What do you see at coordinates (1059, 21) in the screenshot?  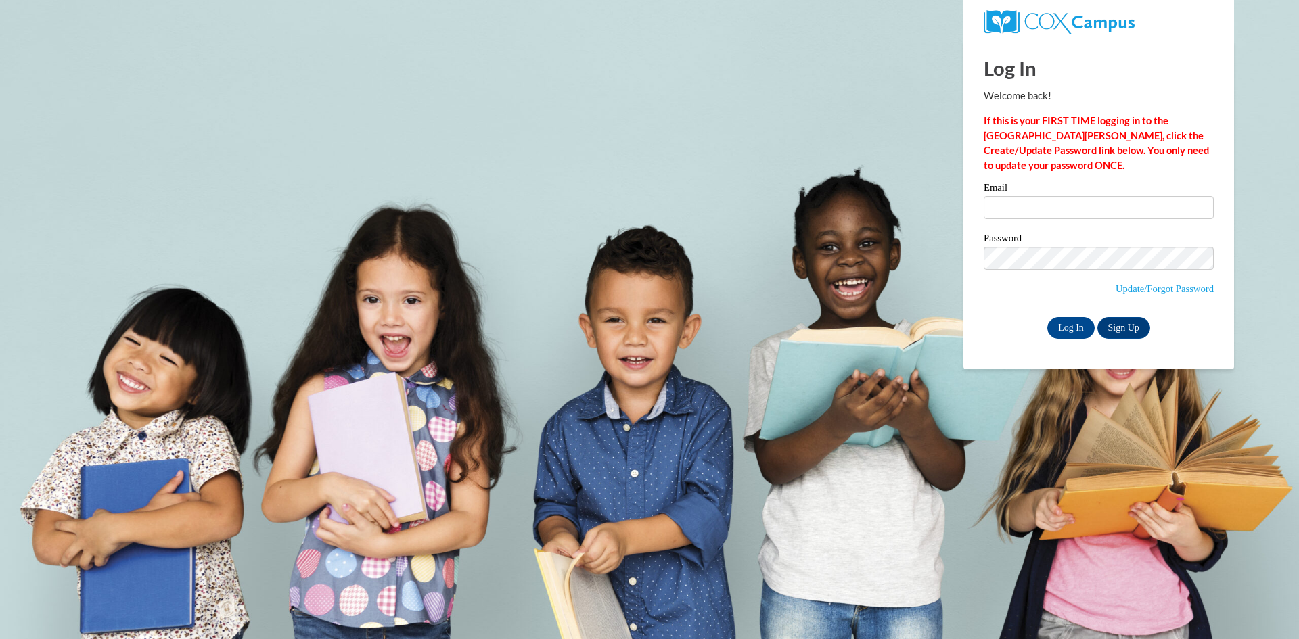 I see `a: COX Campus` at bounding box center [1059, 21].